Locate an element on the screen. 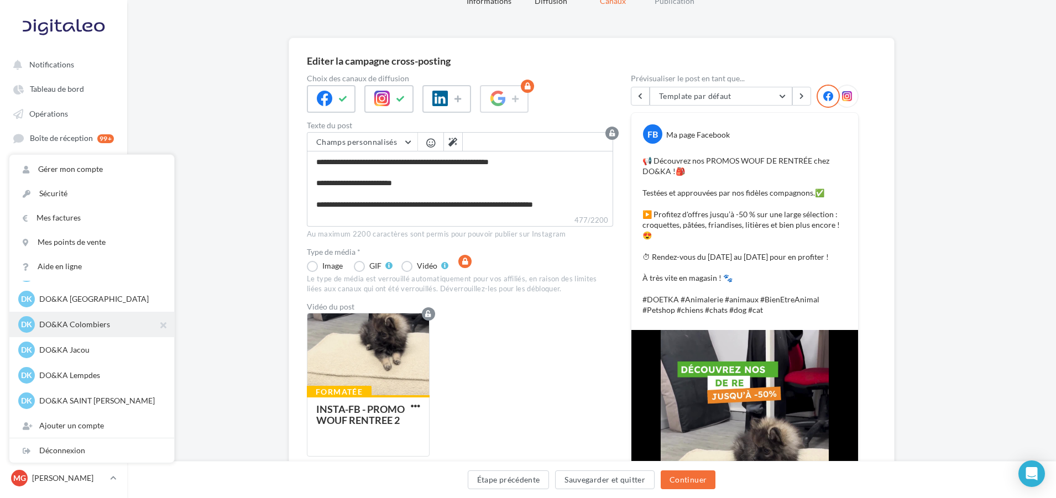 This screenshot has width=1056, height=498. div: INSTA-FB - PROMO WOUF RENTREE 2 is located at coordinates (360, 414).